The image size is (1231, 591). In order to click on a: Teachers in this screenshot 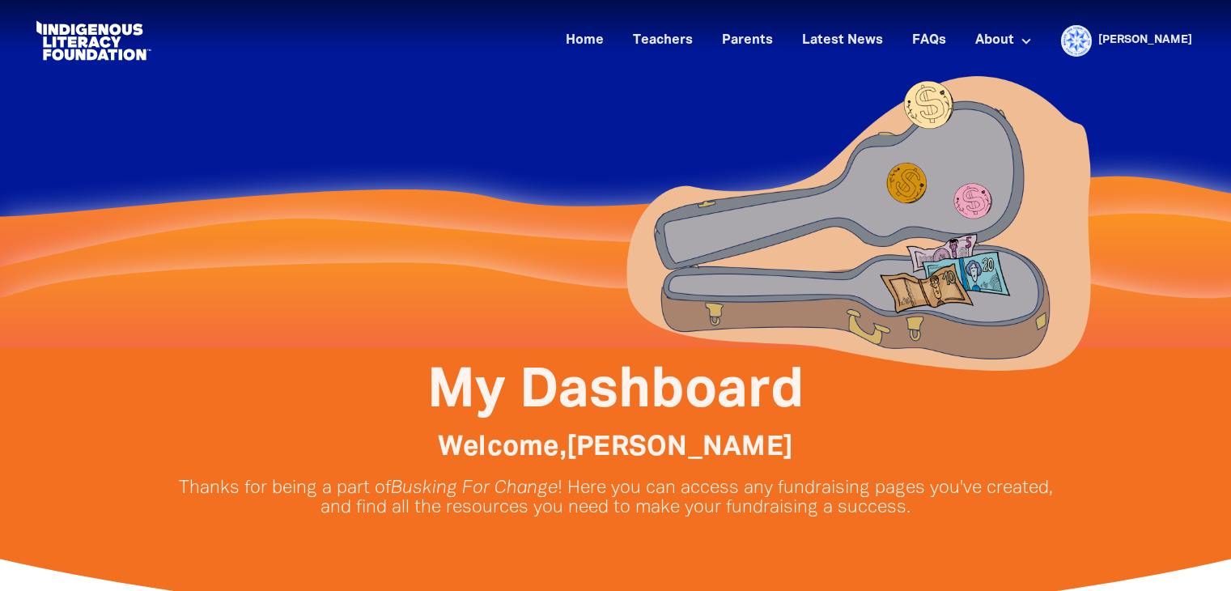, I will do `click(663, 40)`.